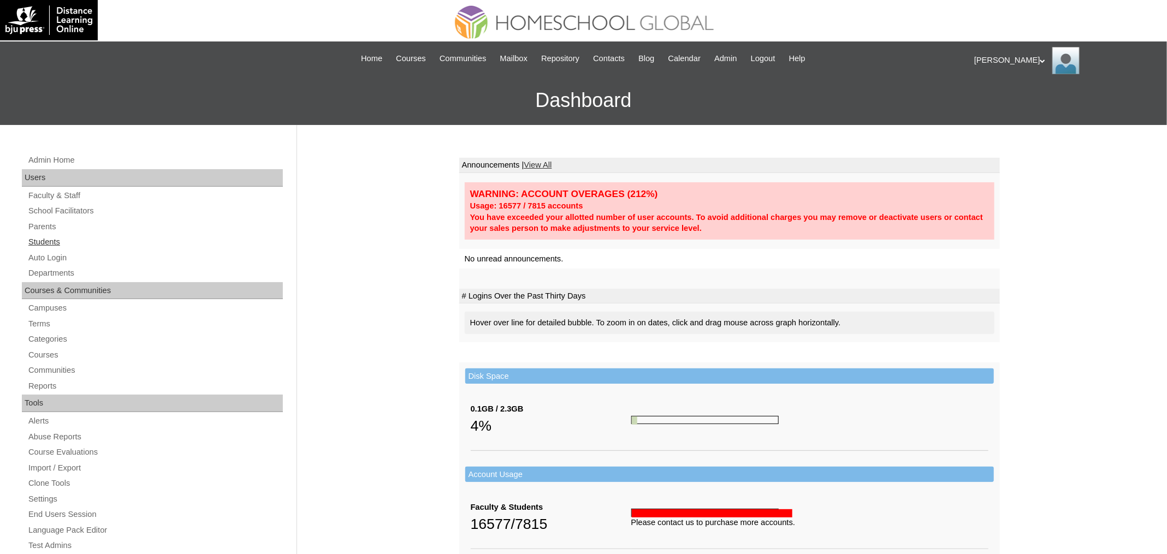  Describe the element at coordinates (155, 160) in the screenshot. I see `a: Admin Home` at that location.